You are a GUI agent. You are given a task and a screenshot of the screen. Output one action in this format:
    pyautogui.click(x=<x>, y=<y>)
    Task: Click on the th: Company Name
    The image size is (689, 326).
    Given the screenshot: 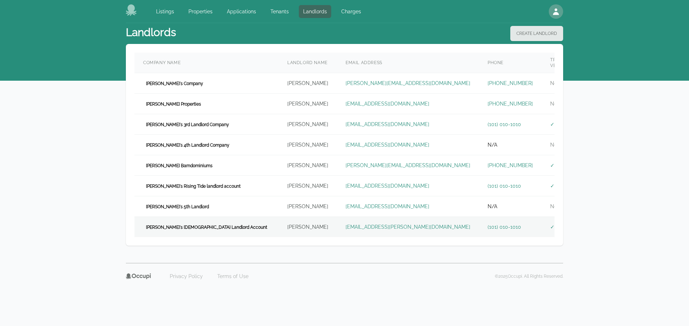 What is the action you would take?
    pyautogui.click(x=206, y=63)
    